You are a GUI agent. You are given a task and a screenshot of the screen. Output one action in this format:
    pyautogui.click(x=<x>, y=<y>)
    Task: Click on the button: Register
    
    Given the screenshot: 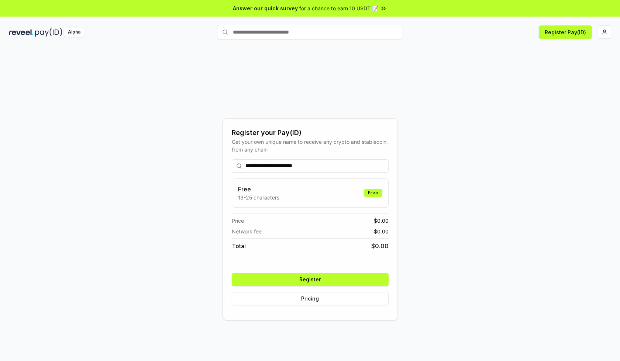 What is the action you would take?
    pyautogui.click(x=310, y=280)
    